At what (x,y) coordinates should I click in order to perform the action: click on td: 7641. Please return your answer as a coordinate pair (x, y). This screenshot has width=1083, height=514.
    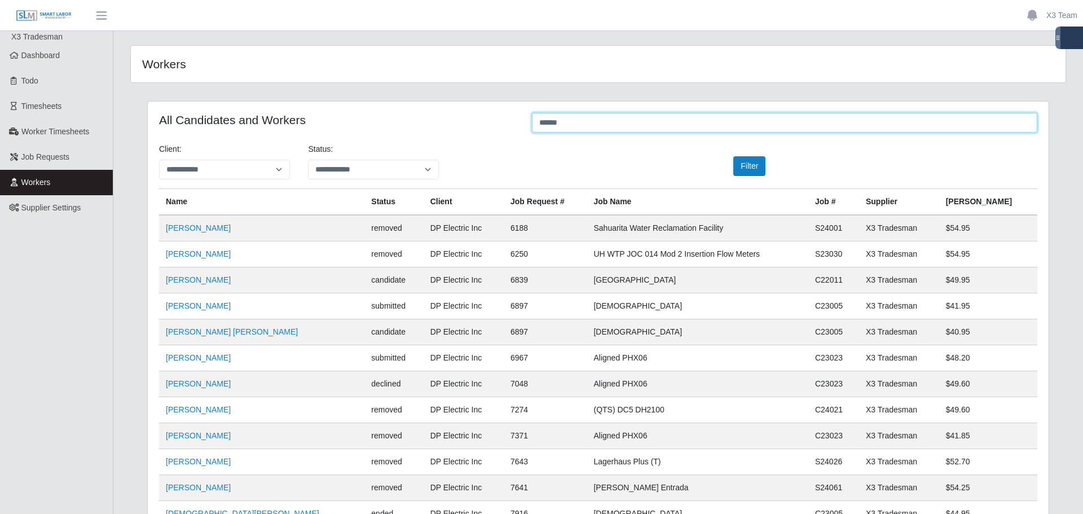
    Looking at the image, I should click on (545, 488).